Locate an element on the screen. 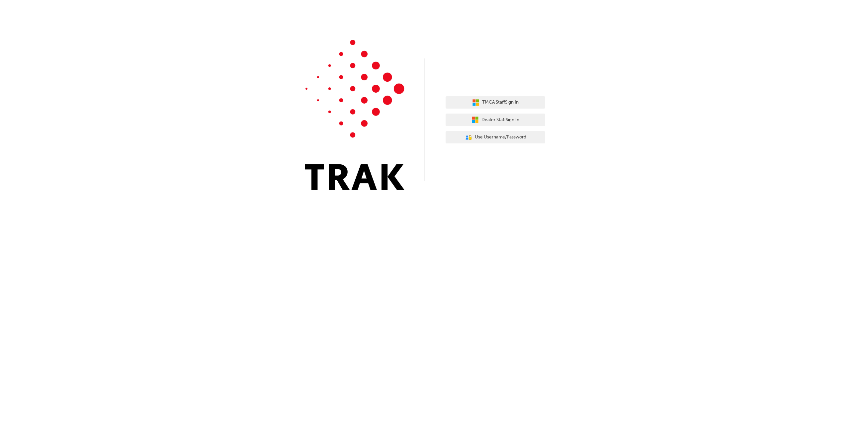 This screenshot has width=850, height=422. span: Use Username/Password is located at coordinates (501, 137).